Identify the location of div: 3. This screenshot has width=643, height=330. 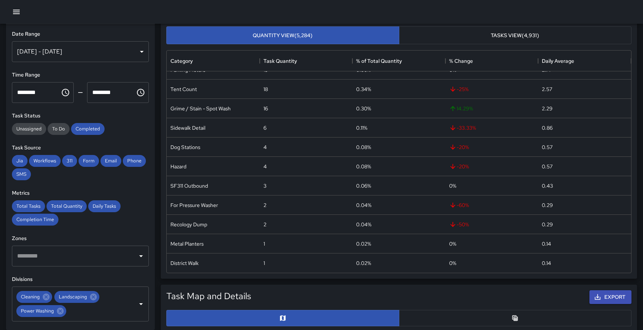
(265, 186).